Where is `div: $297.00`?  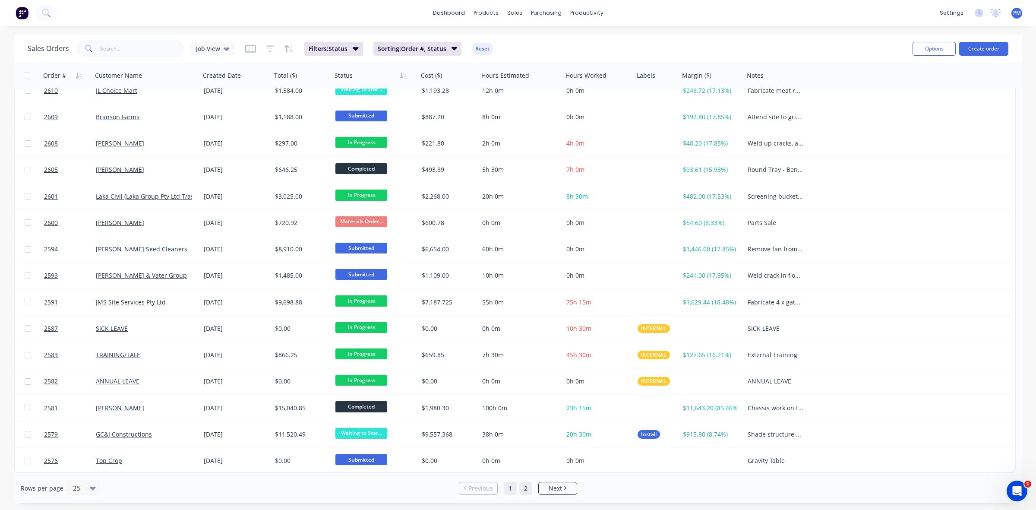 div: $297.00 is located at coordinates (300, 143).